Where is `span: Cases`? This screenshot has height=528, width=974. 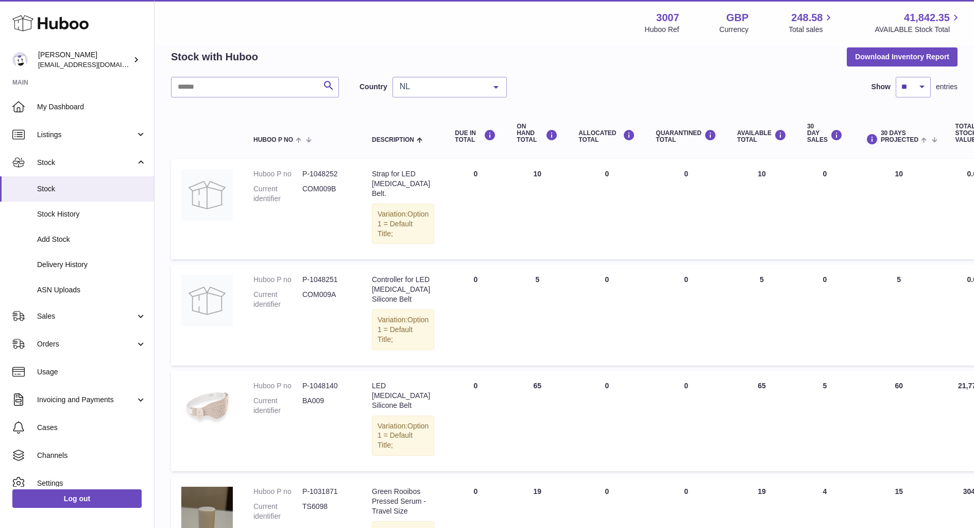
span: Cases is located at coordinates (92, 427).